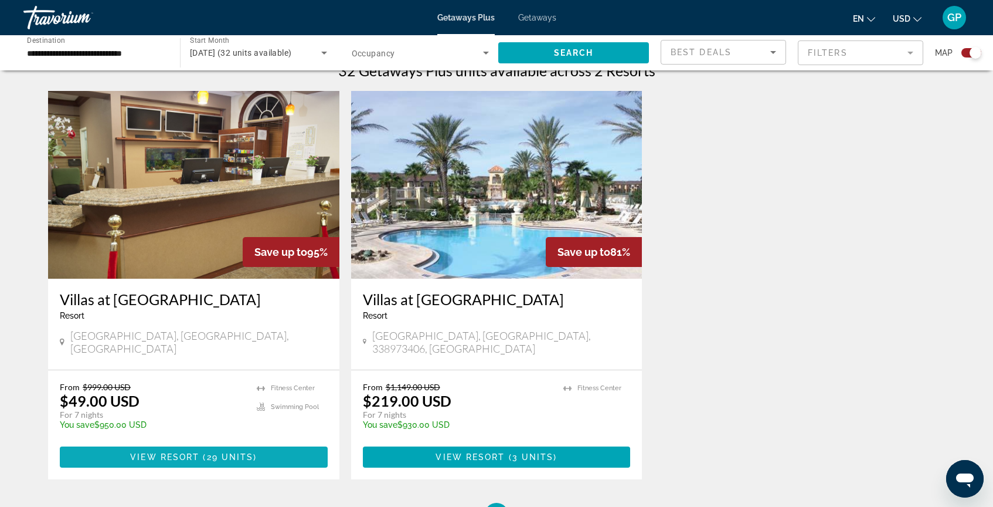 The height and width of the screenshot is (507, 993). Describe the element at coordinates (457, 425) in the screenshot. I see `p: $930.00 USD` at that location.